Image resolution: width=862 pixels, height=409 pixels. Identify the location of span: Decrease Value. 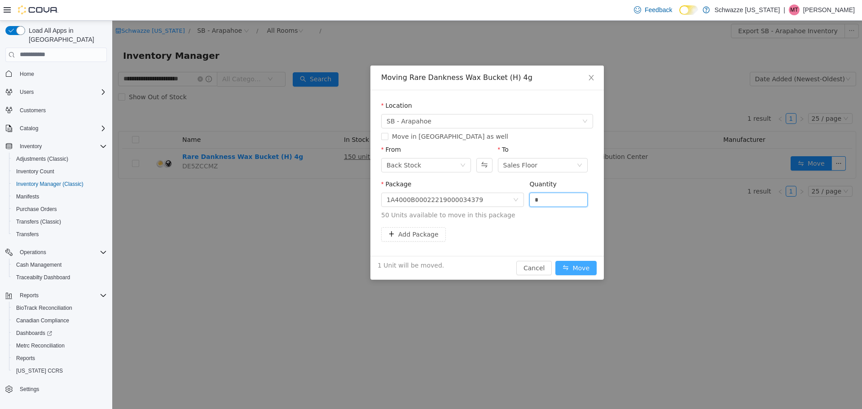
(470, 182).